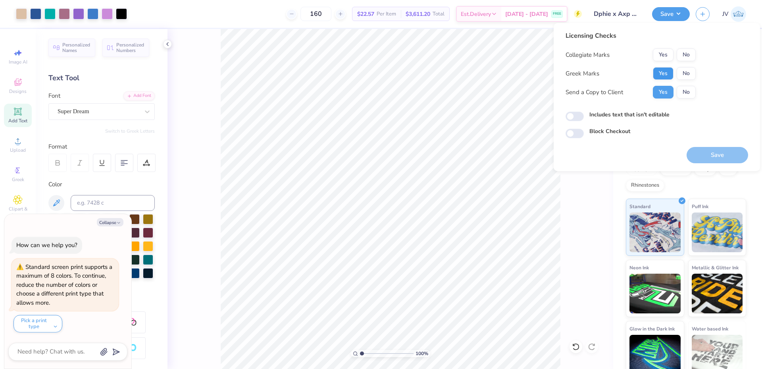 The image size is (762, 369). What do you see at coordinates (652, 328) in the screenshot?
I see `span: Glow in the Dark Ink` at bounding box center [652, 328].